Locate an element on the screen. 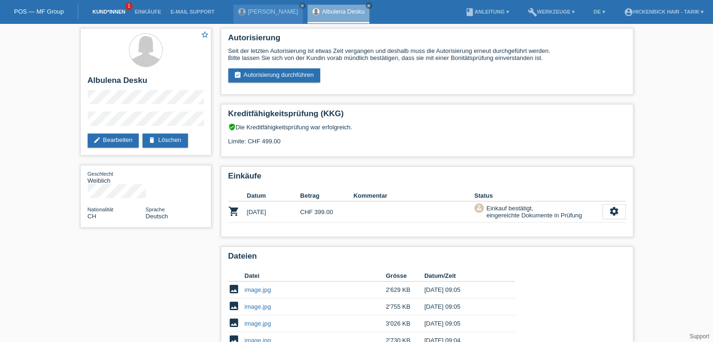 Image resolution: width=713 pixels, height=342 pixels. td: 3'026 KB is located at coordinates (405, 324).